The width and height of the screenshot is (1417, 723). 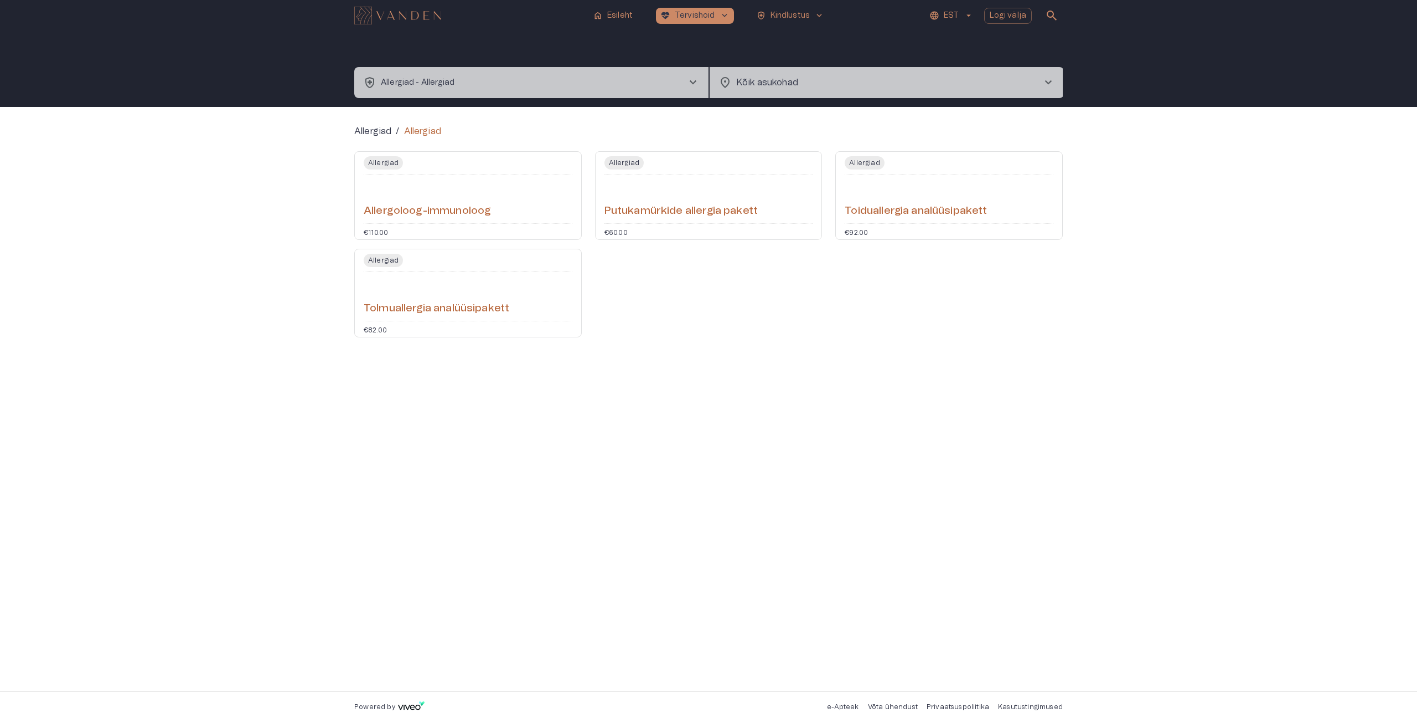 I want to click on a: e-Apteek, so click(x=843, y=706).